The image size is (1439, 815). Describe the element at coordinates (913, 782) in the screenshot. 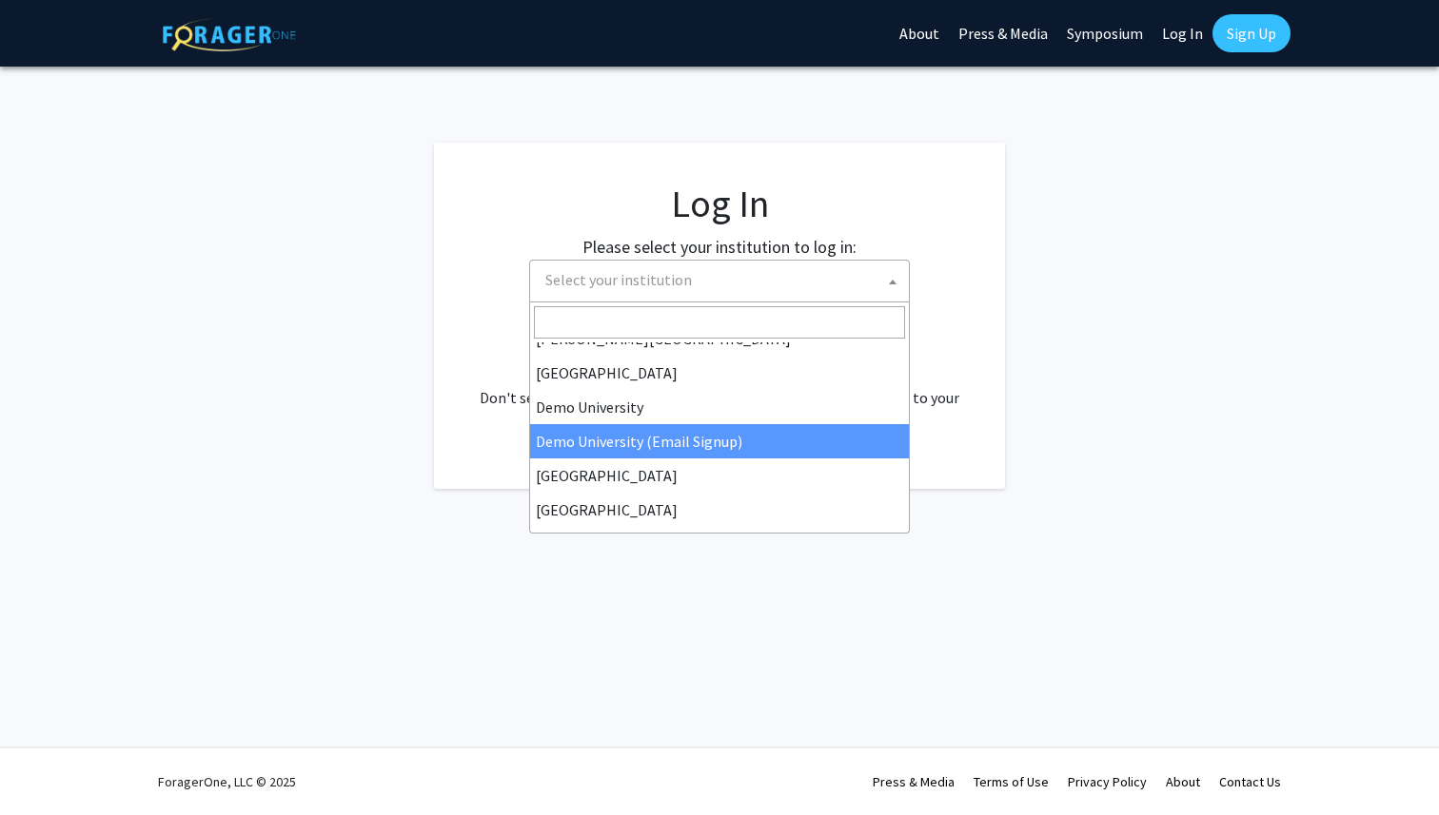

I see `a: Press & Media` at that location.